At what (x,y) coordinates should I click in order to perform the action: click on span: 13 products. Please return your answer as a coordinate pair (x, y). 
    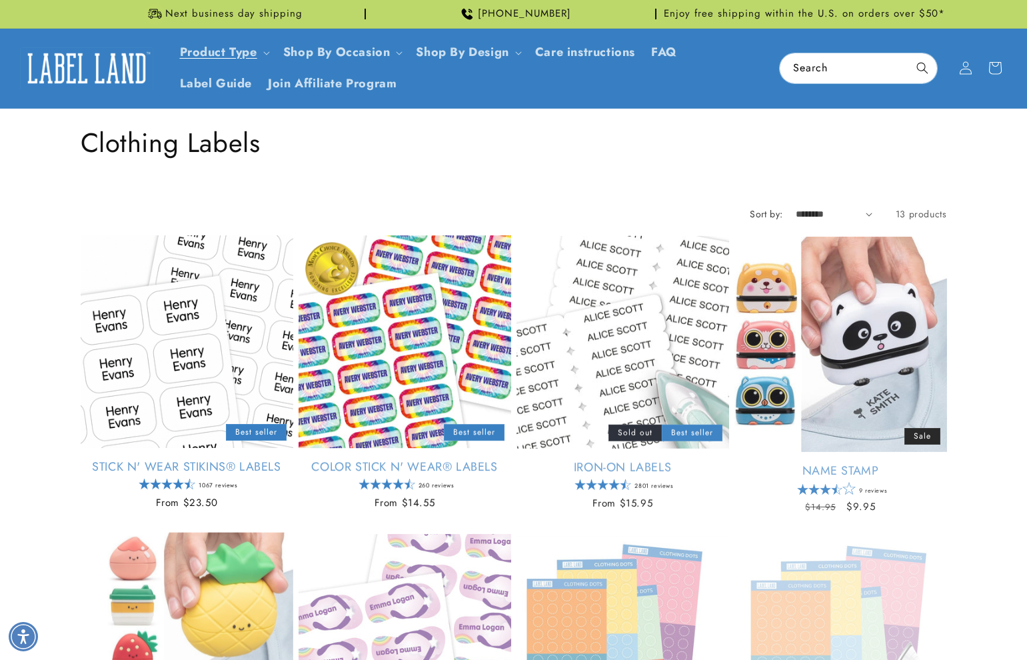
    Looking at the image, I should click on (921, 214).